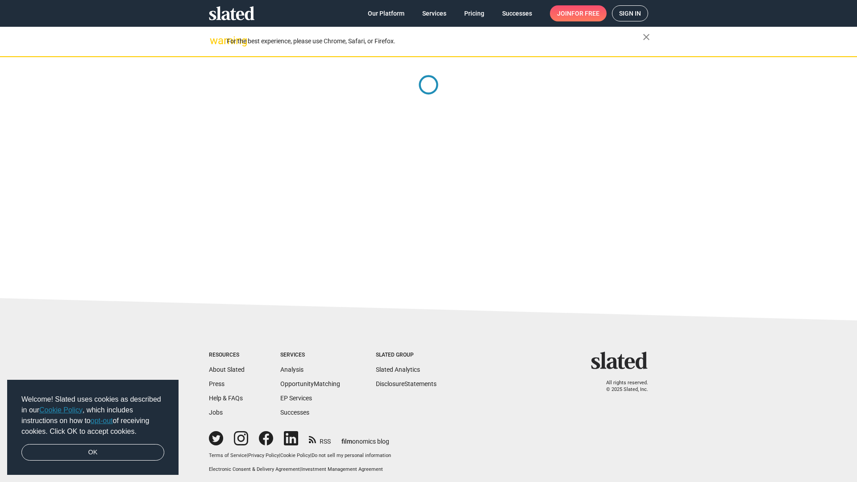 The width and height of the screenshot is (857, 482). I want to click on a: filmonomics blog, so click(365, 438).